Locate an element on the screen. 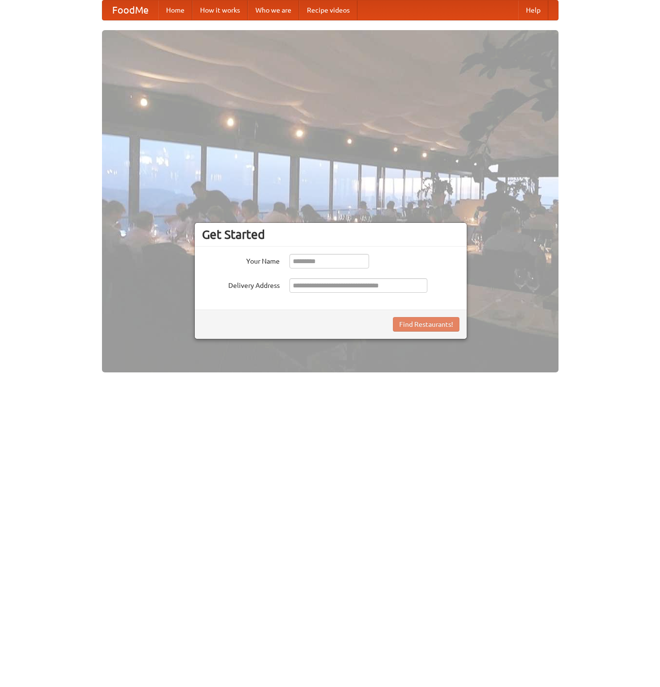 The width and height of the screenshot is (660, 687). a: Recipe videos is located at coordinates (328, 10).